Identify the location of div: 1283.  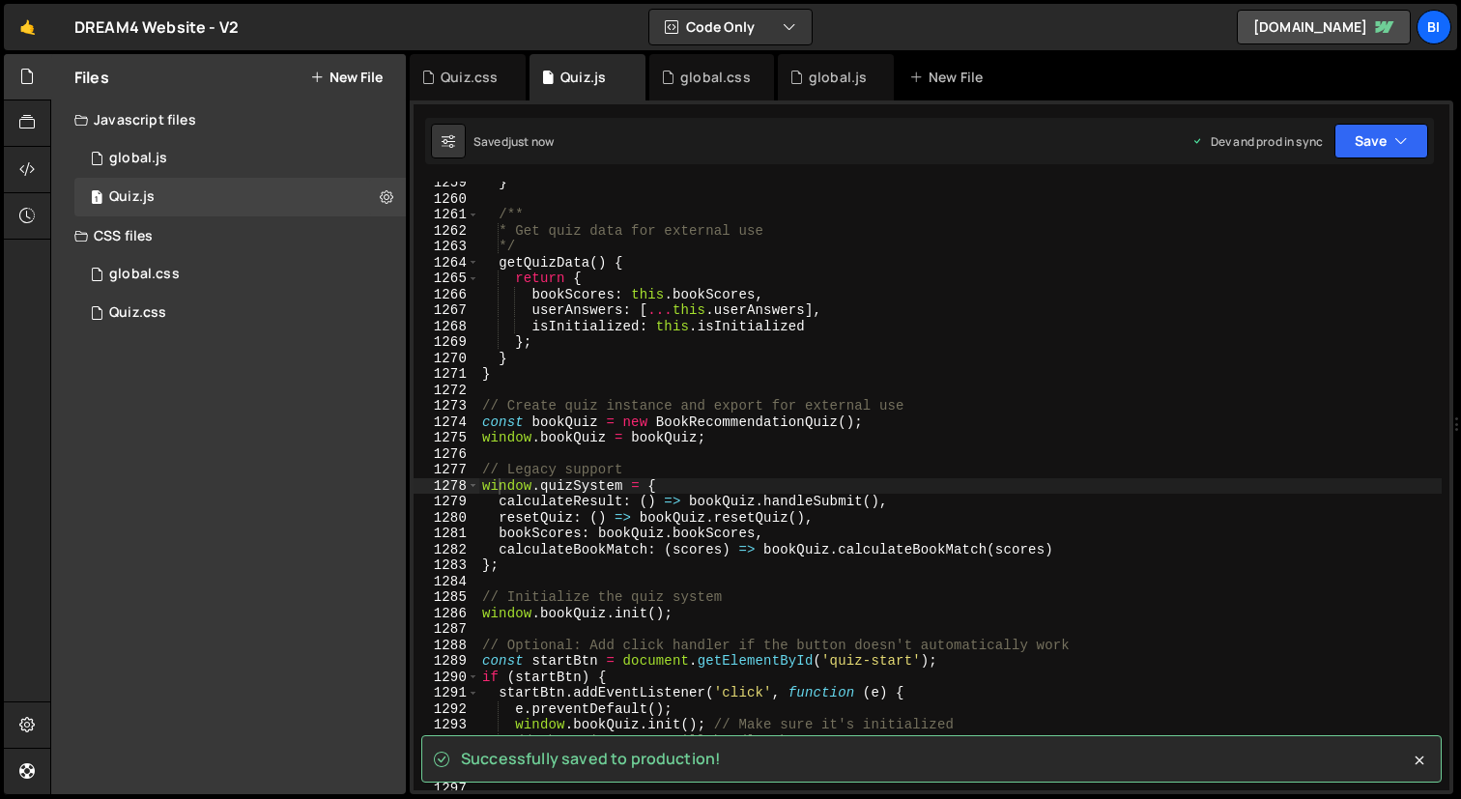
(447, 565).